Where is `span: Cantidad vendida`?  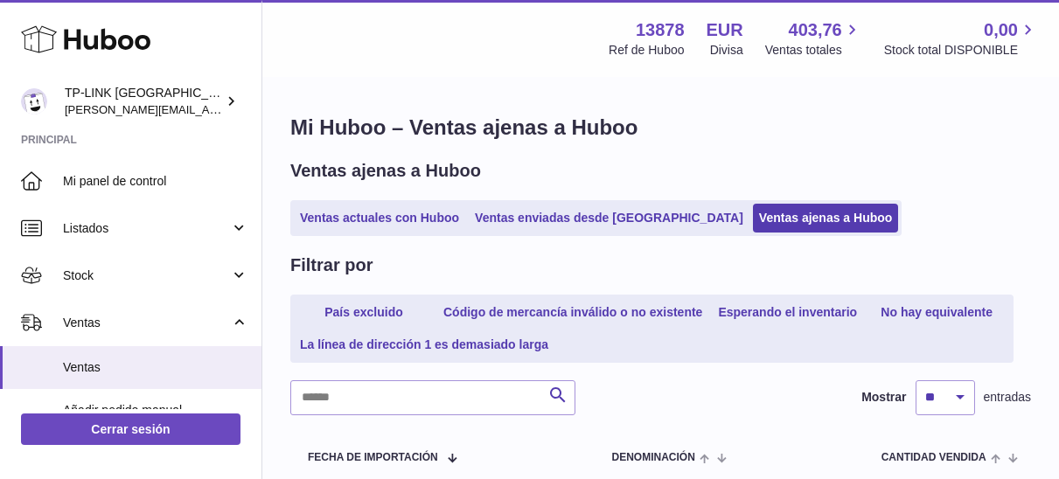
span: Cantidad vendida is located at coordinates (934, 458).